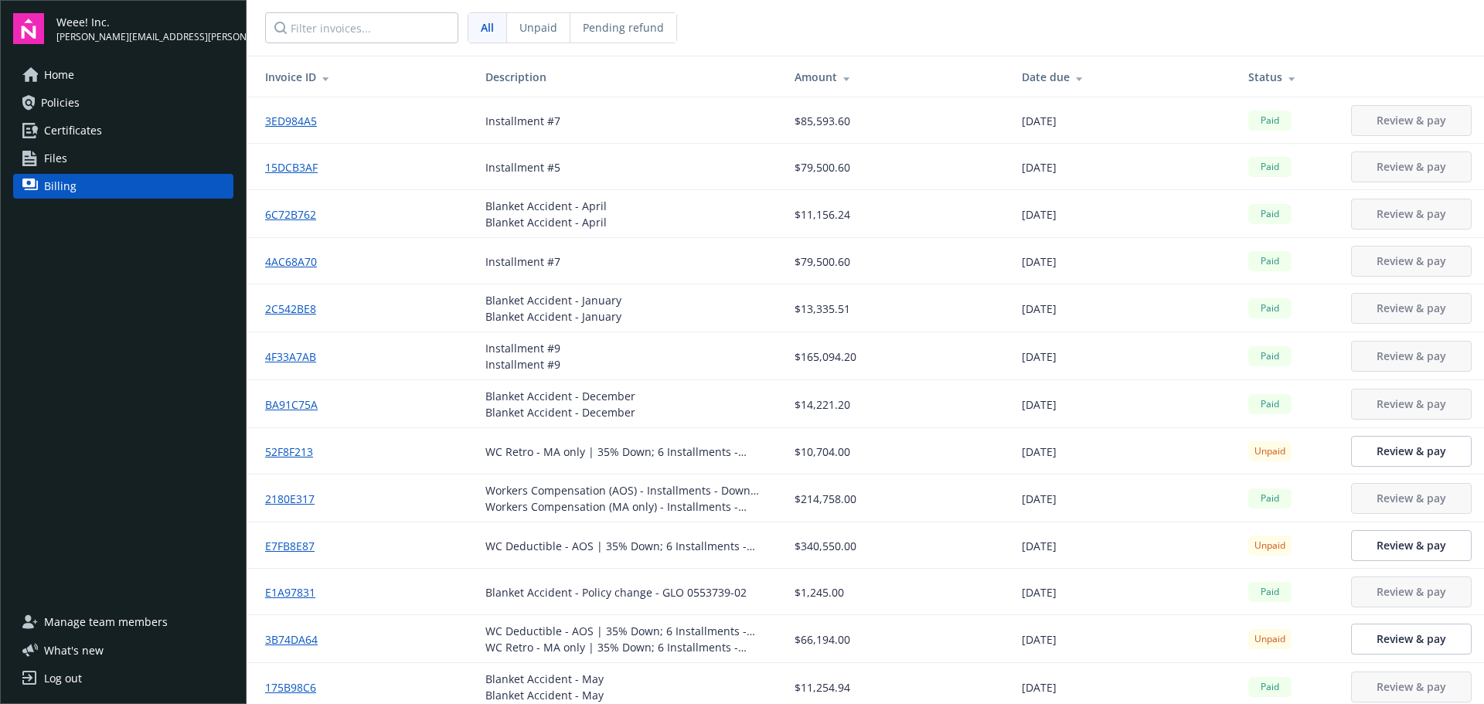  I want to click on span: Pending refund, so click(623, 27).